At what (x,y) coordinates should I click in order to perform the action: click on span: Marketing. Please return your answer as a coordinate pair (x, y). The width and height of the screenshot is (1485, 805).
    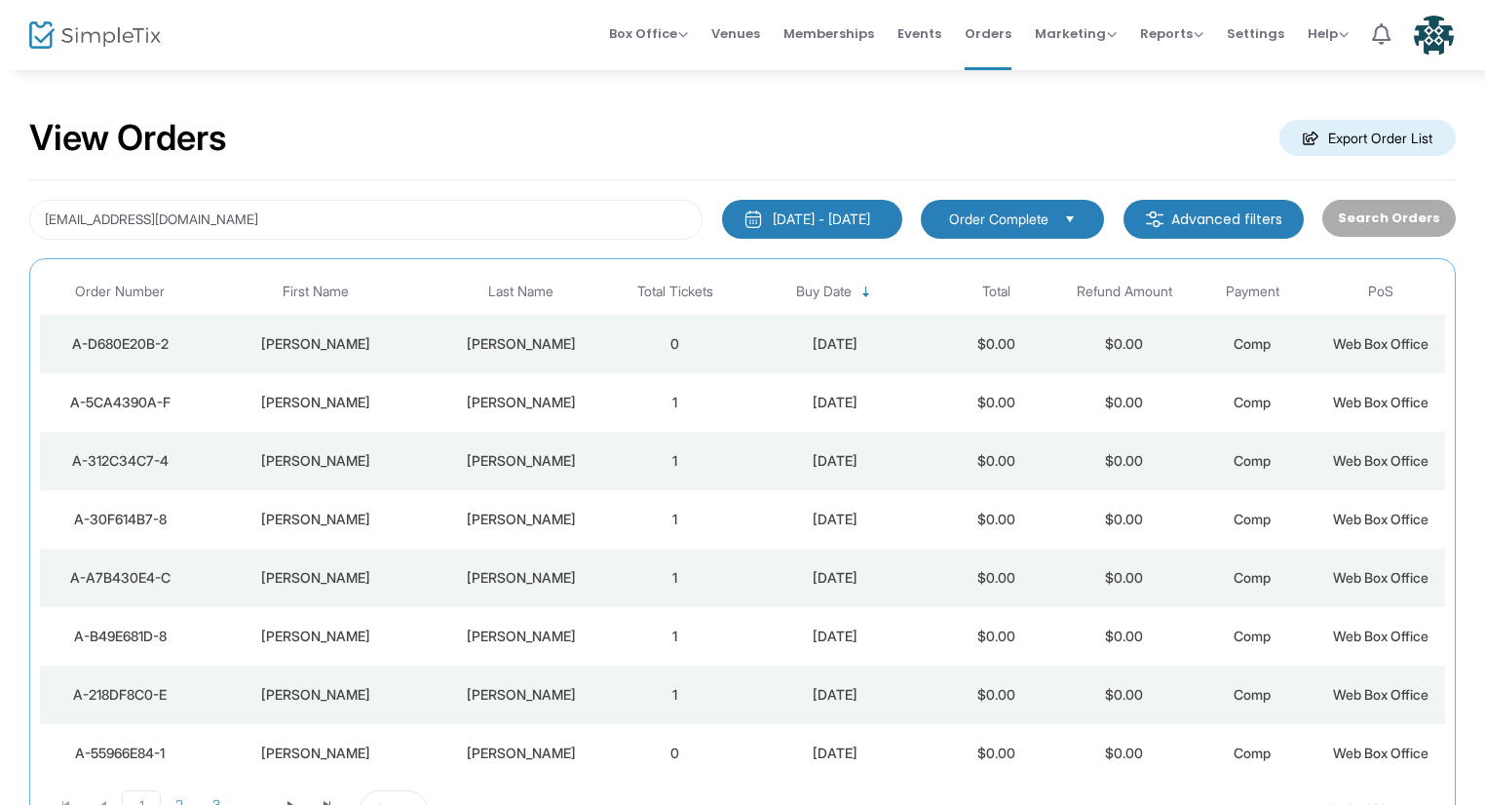
    Looking at the image, I should click on (1076, 33).